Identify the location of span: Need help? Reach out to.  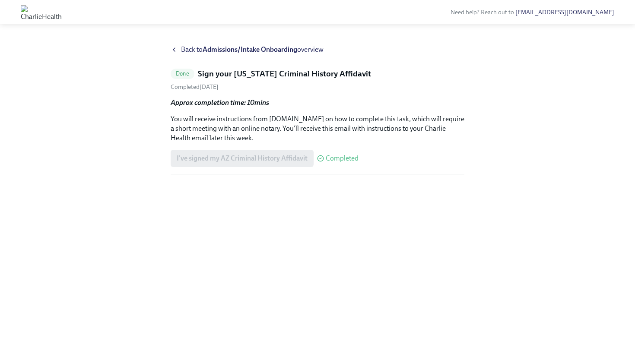
(532, 12).